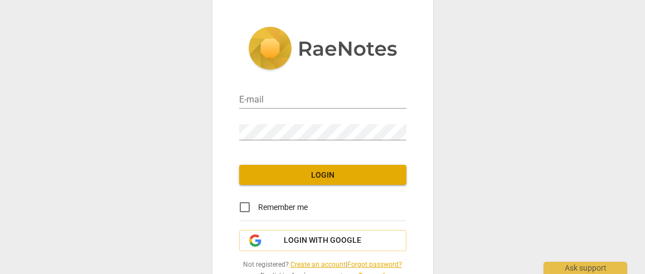 This screenshot has width=645, height=274. Describe the element at coordinates (585, 268) in the screenshot. I see `div: Ask support` at that location.